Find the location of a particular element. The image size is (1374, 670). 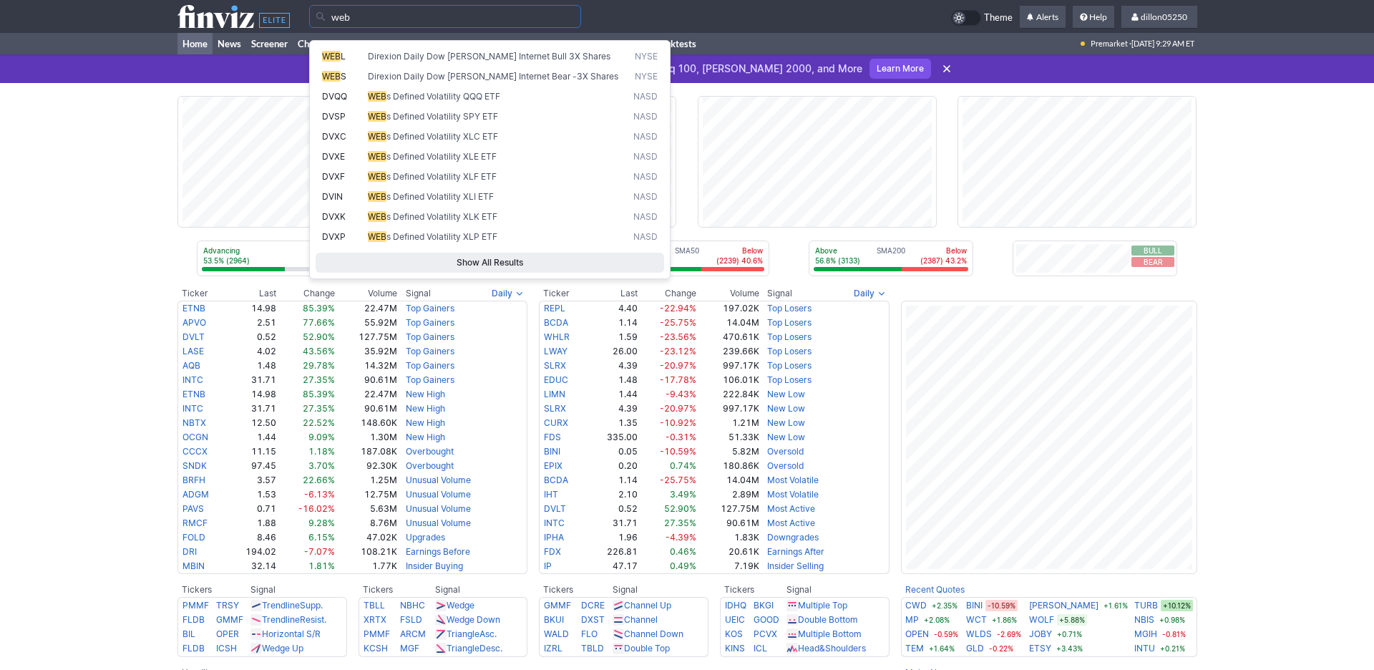

a: IHT is located at coordinates (551, 494).